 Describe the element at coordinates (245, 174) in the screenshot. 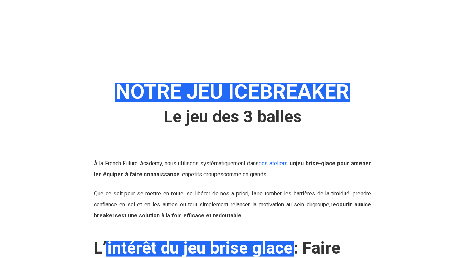

I see `span: comme en grands.` at that location.